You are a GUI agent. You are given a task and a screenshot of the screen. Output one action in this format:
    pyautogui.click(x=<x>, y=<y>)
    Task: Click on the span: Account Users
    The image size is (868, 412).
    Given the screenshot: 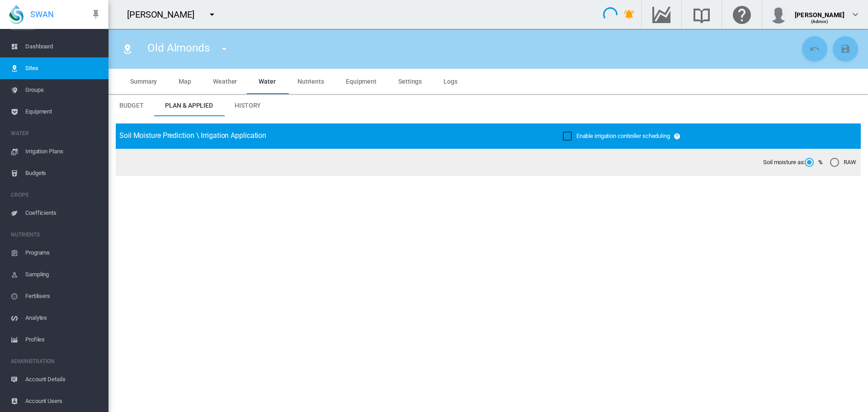 What is the action you would take?
    pyautogui.click(x=63, y=401)
    